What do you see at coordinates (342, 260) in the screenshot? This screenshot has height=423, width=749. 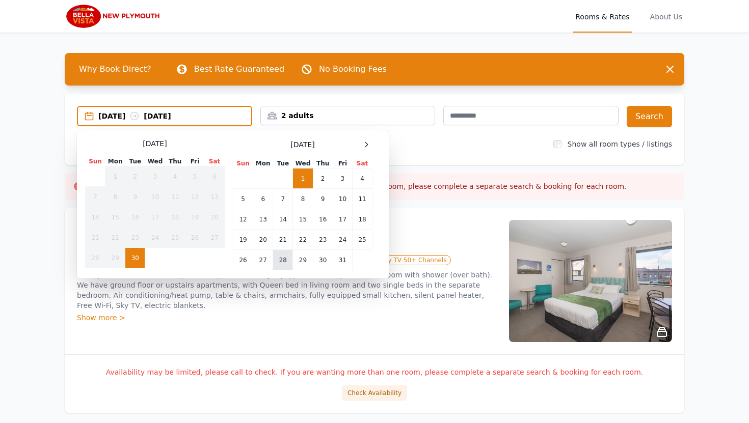 I see `td: 31` at bounding box center [342, 260].